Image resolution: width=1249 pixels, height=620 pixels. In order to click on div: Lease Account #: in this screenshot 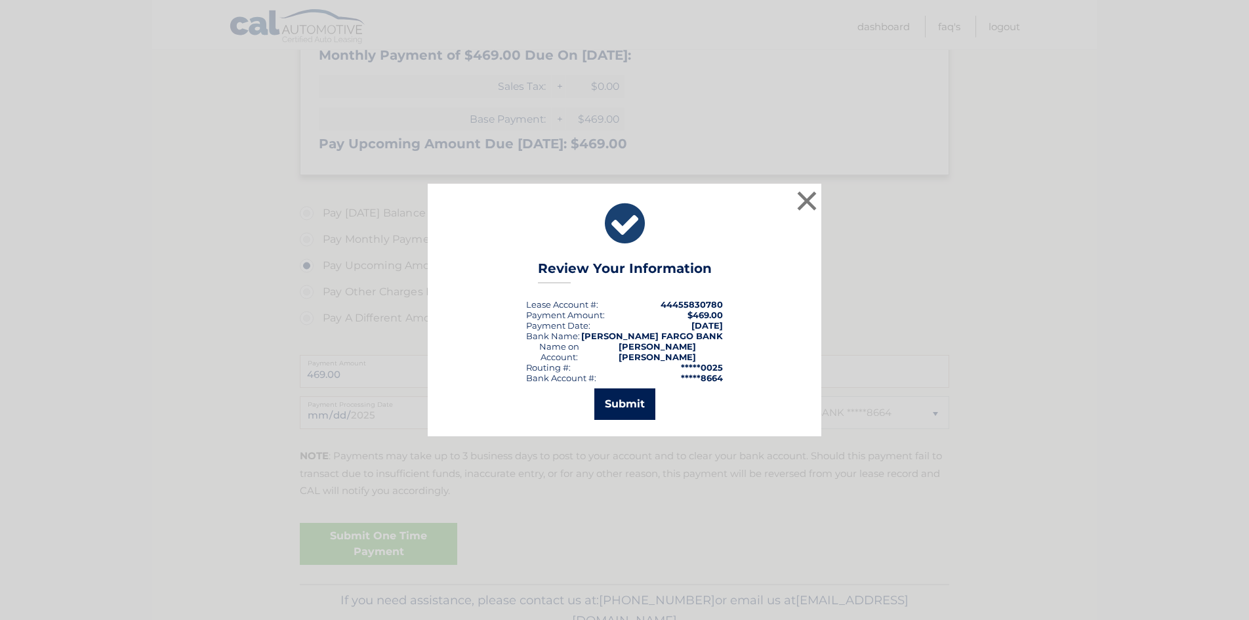, I will do `click(562, 304)`.